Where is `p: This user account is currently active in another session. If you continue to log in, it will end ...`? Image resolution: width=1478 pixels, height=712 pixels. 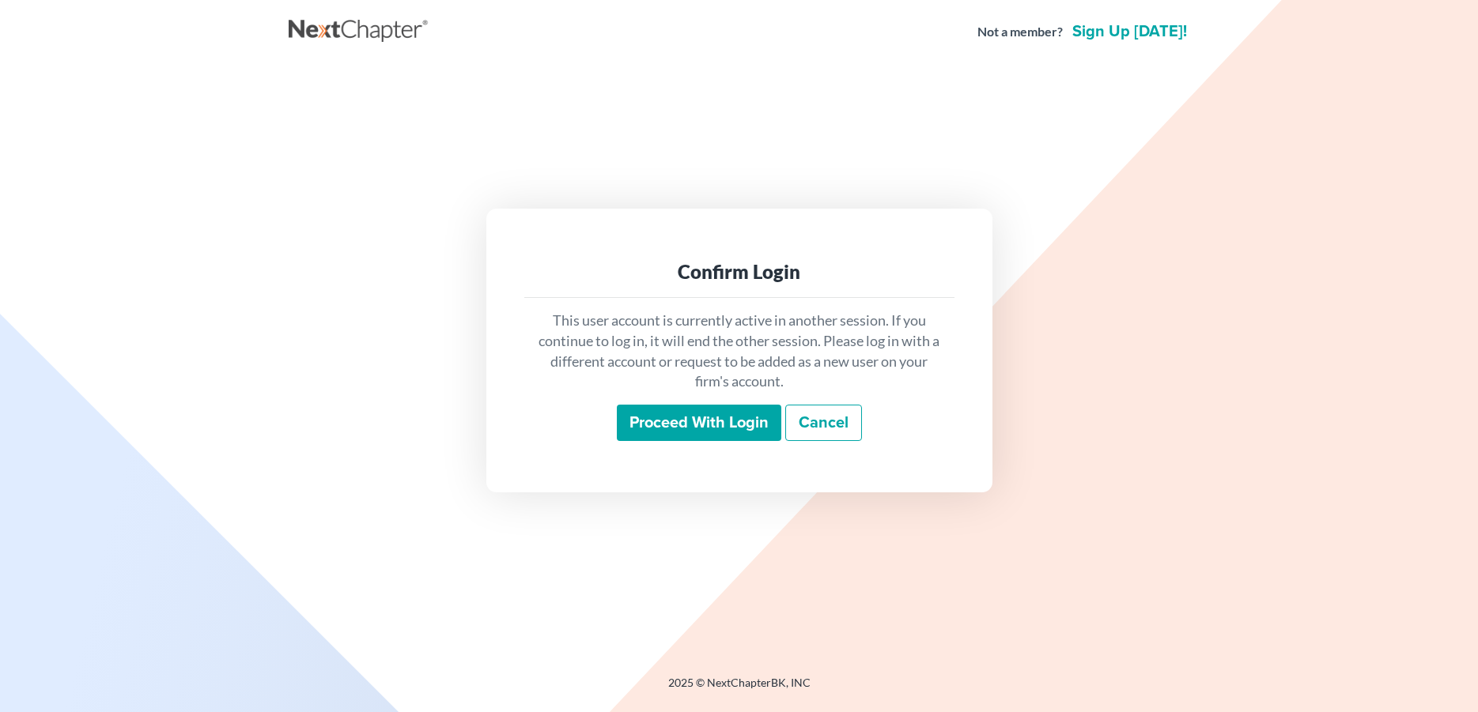 p: This user account is currently active in another session. If you continue to log in, it will end ... is located at coordinates (739, 351).